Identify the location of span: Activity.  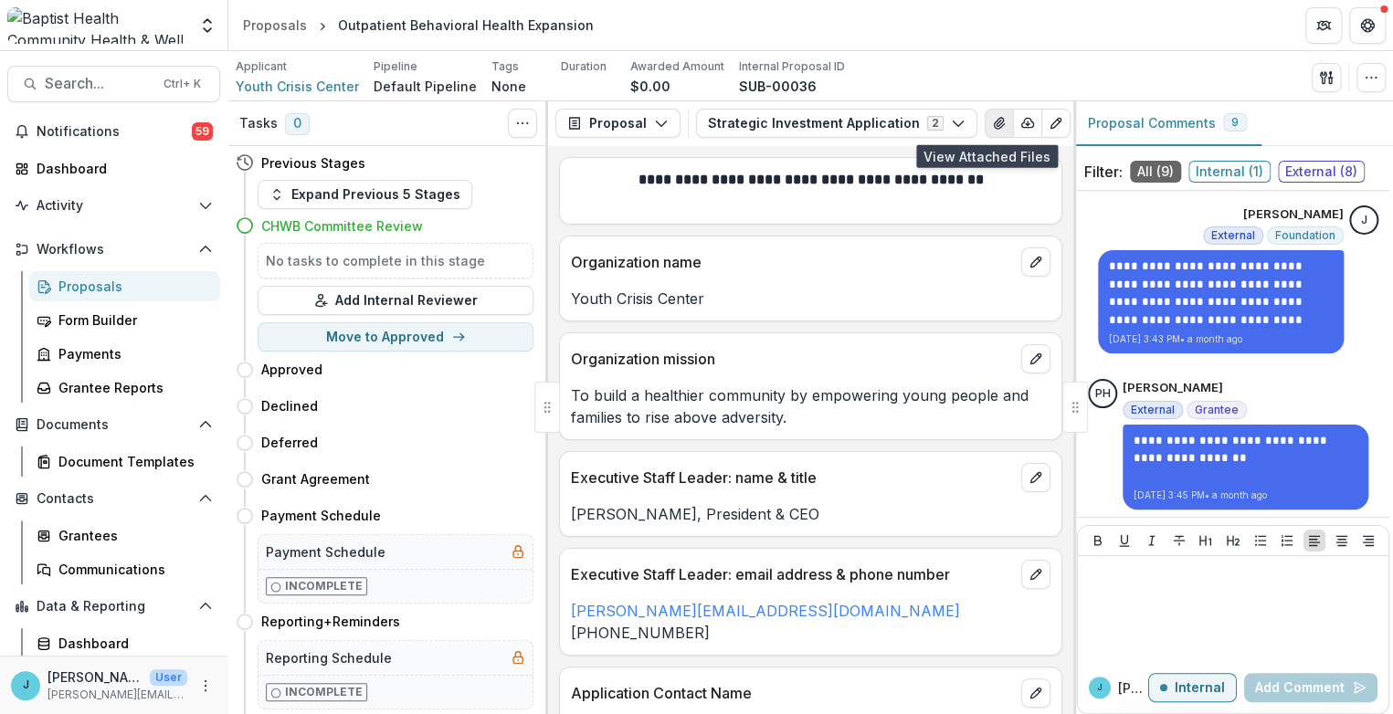
(113, 205).